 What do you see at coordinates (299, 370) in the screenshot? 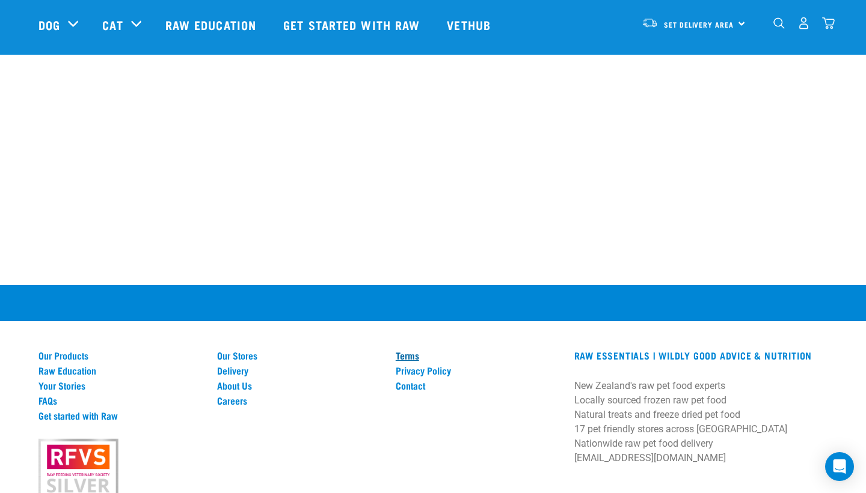
I see `a: Delivery` at bounding box center [299, 370].